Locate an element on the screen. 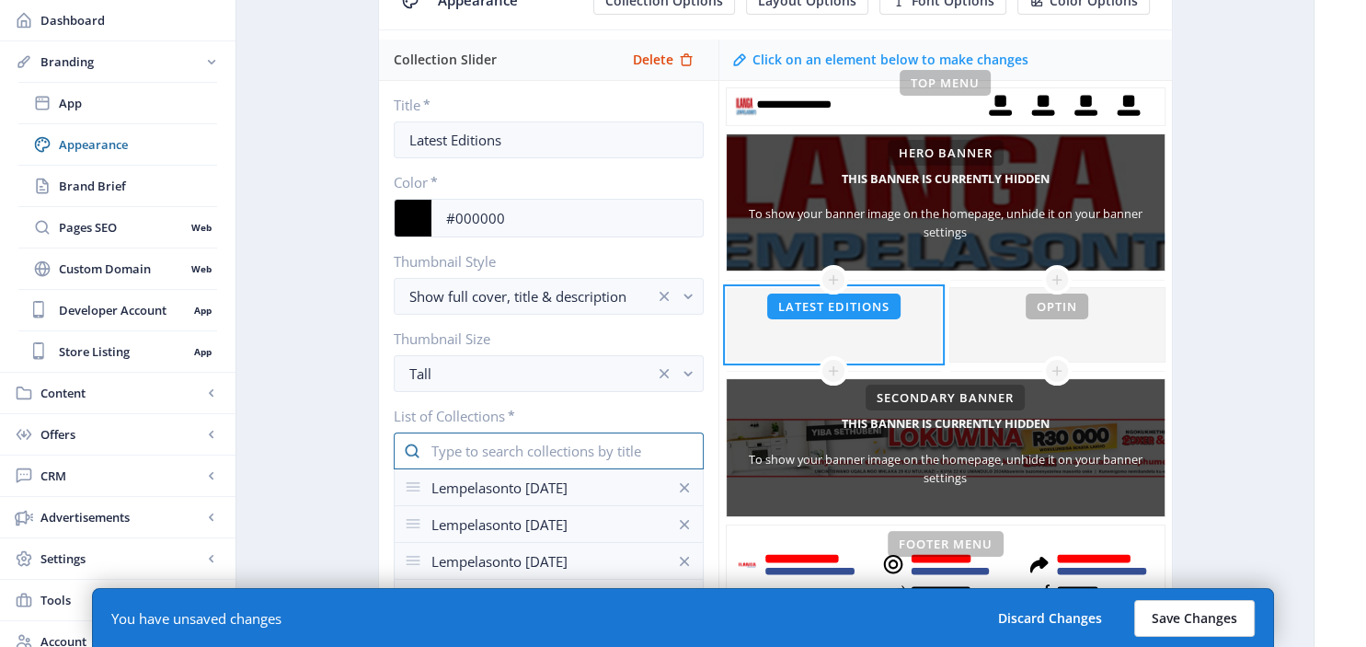  span: Delete is located at coordinates (653, 60).